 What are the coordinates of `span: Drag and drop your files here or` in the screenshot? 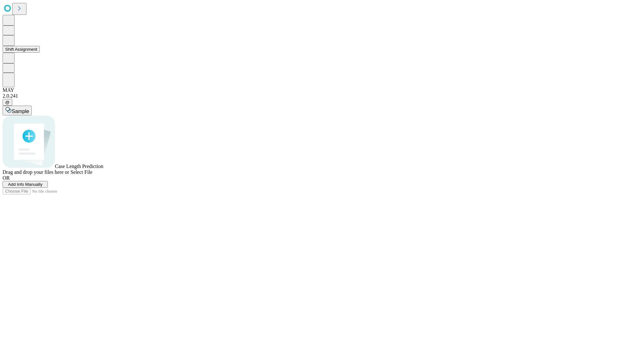 It's located at (36, 172).